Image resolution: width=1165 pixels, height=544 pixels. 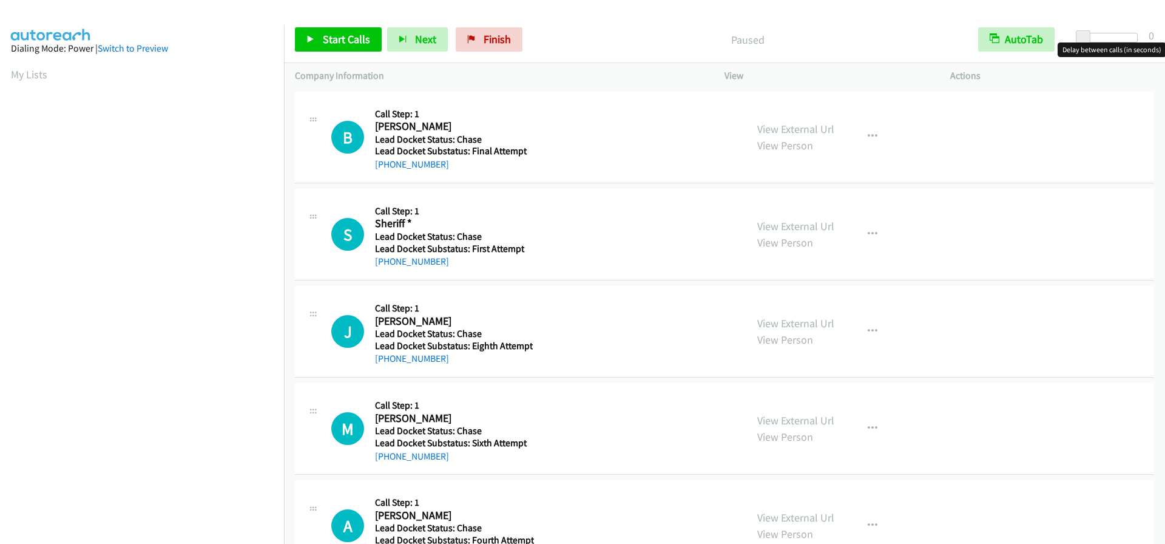 What do you see at coordinates (348, 137) in the screenshot?
I see `h1: B` at bounding box center [348, 137].